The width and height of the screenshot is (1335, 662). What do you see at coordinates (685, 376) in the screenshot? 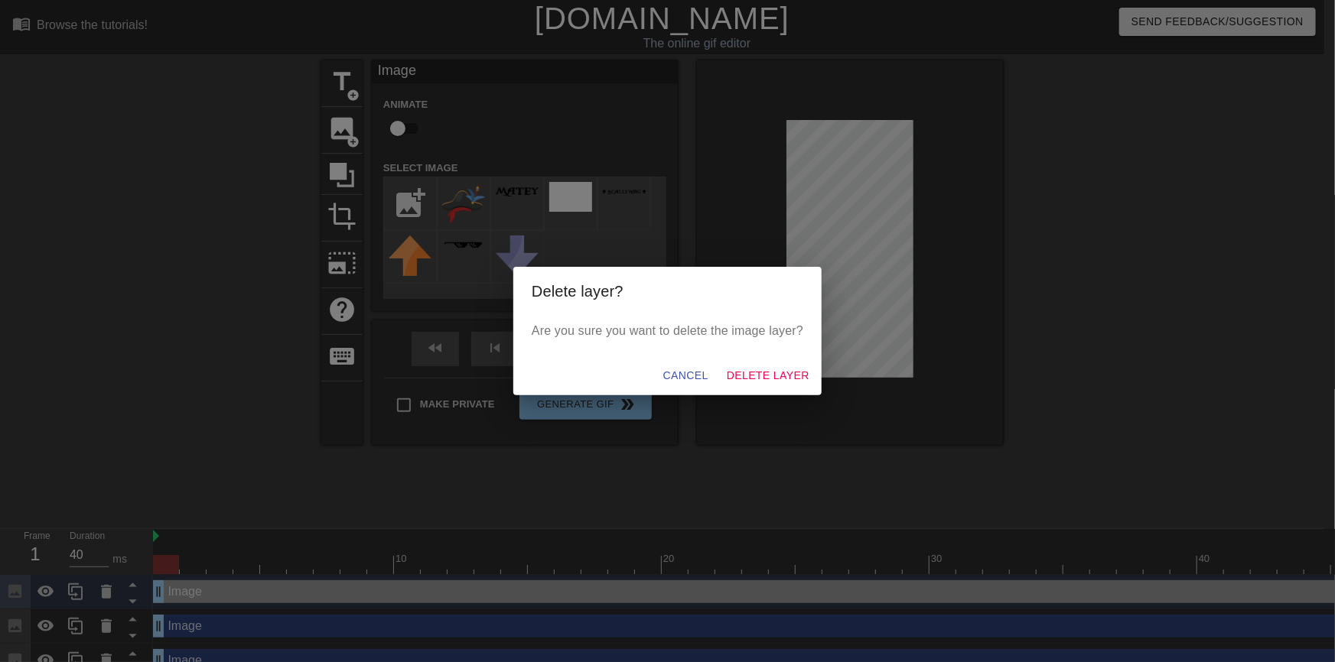
I see `button: Cancel` at bounding box center [685, 376].